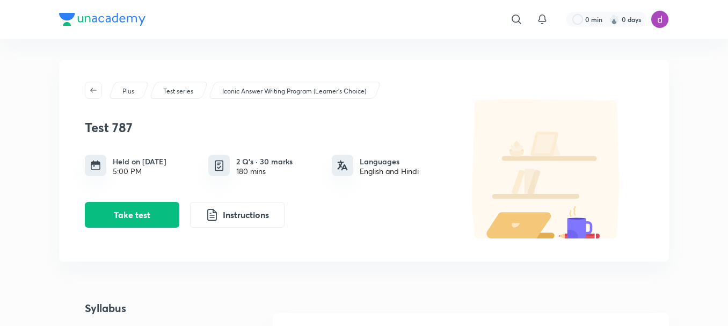  Describe the element at coordinates (178, 91) in the screenshot. I see `p: Test series` at that location.